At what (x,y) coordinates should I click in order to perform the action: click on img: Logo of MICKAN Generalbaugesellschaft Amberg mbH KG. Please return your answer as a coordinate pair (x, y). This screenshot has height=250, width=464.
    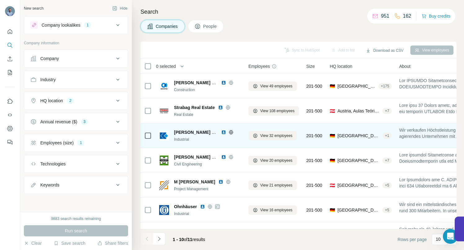
    Looking at the image, I should click on (164, 161).